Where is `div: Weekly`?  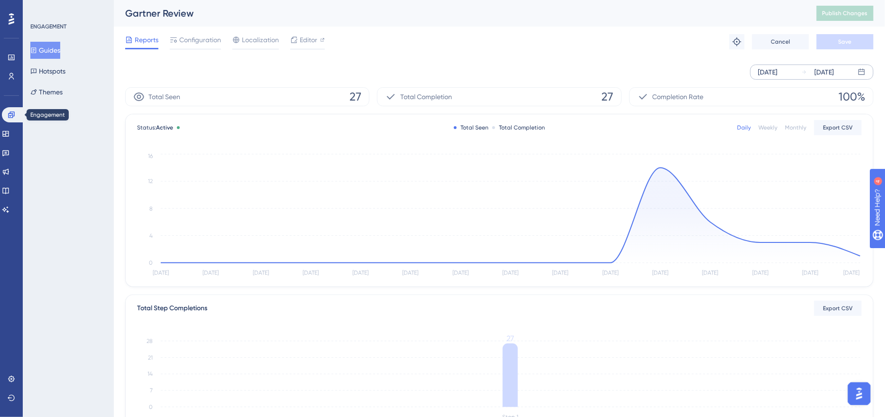 div: Weekly is located at coordinates (768, 128).